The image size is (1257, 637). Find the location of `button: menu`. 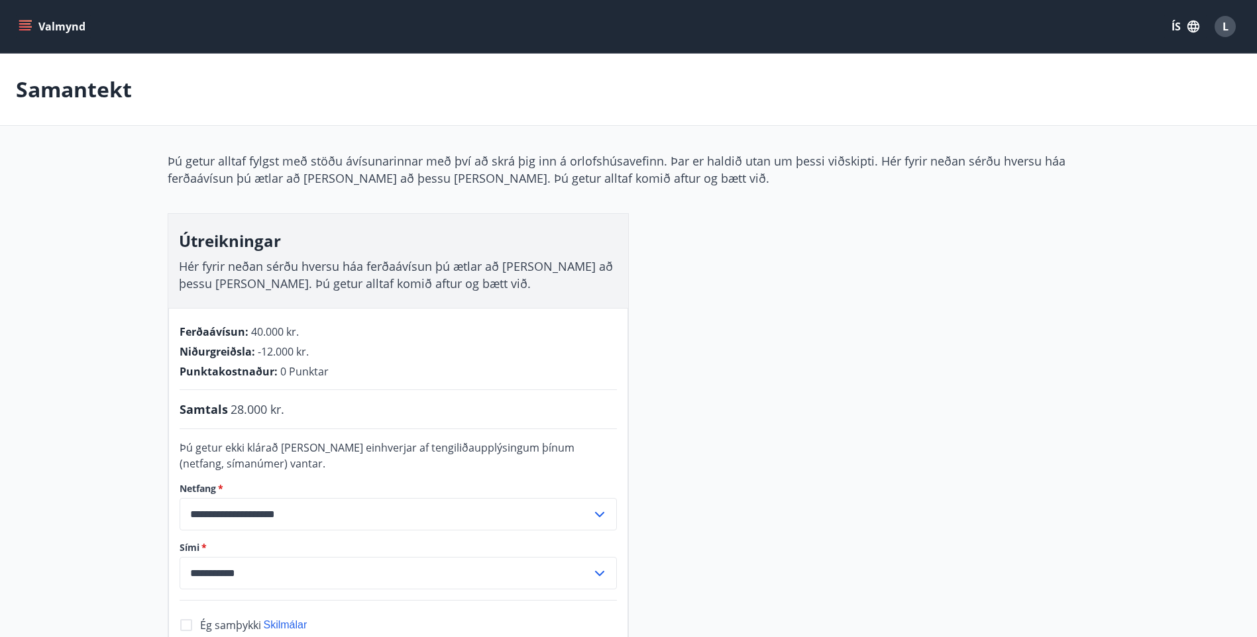

button: menu is located at coordinates (53, 26).